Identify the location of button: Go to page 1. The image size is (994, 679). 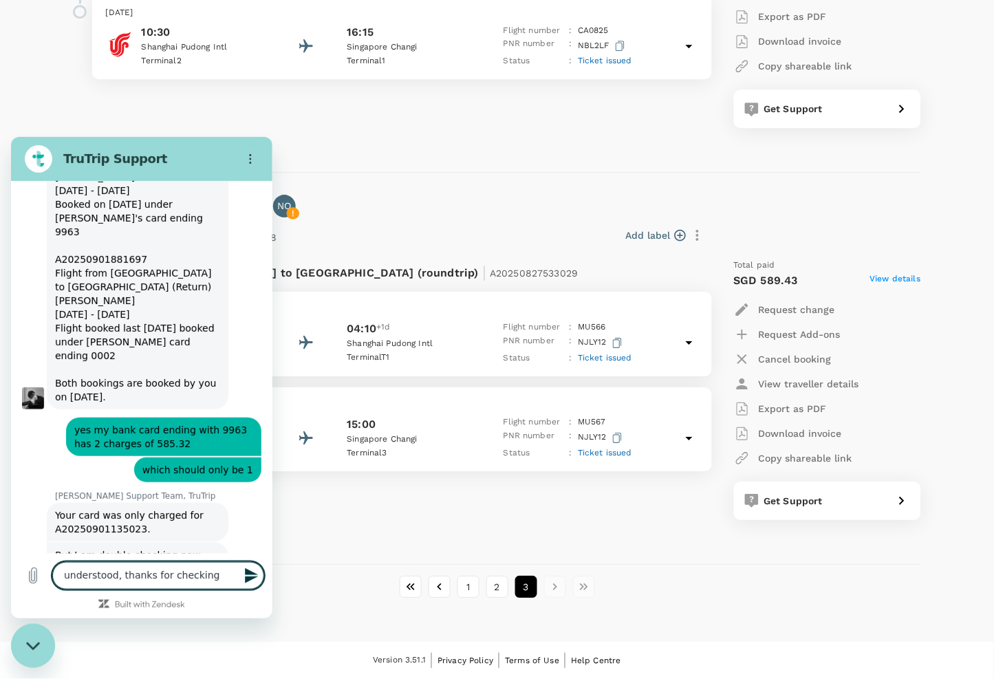
(468, 587).